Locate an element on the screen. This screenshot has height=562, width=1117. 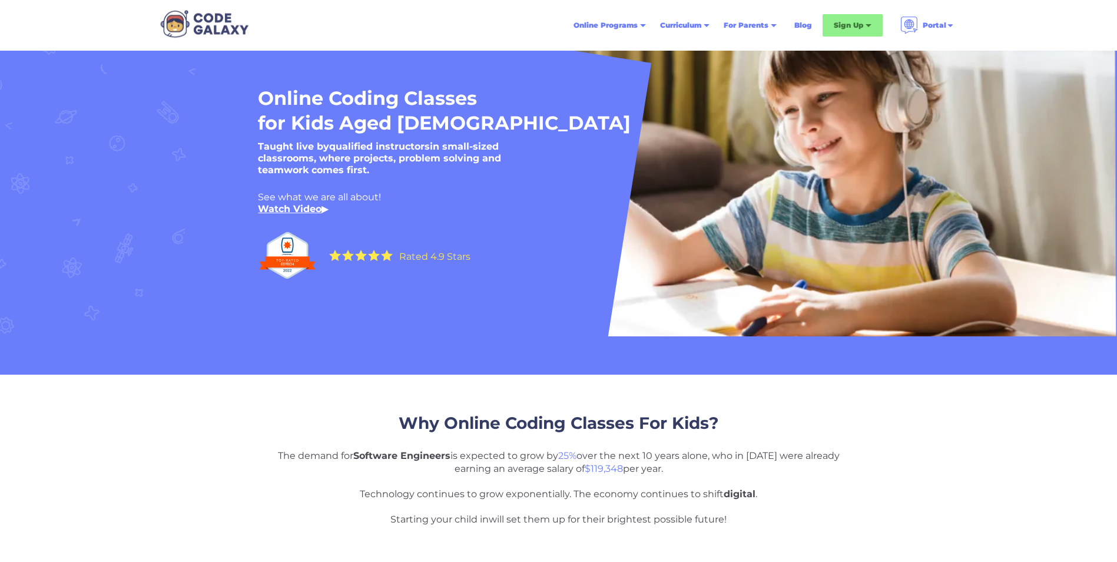
div: Sign Up is located at coordinates (848, 25).